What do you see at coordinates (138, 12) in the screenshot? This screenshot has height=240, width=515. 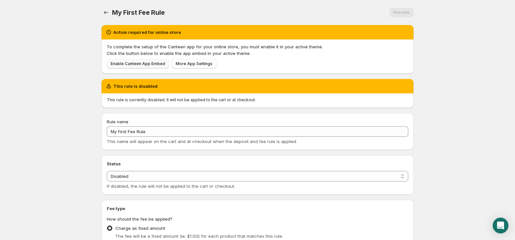 I see `span: My First Fee Rule` at bounding box center [138, 12].